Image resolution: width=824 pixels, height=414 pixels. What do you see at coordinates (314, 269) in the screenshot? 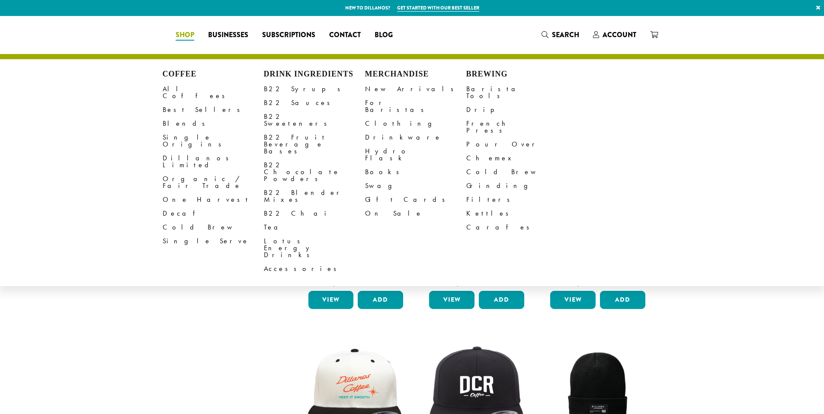
I see `a: Accessories` at bounding box center [314, 269].